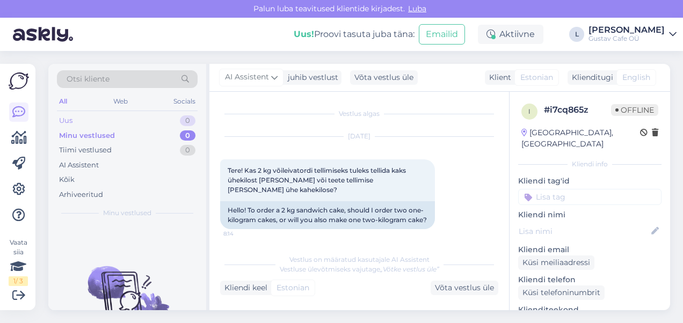 This screenshot has height=323, width=683. What do you see at coordinates (79, 165) in the screenshot?
I see `div: AI Assistent` at bounding box center [79, 165].